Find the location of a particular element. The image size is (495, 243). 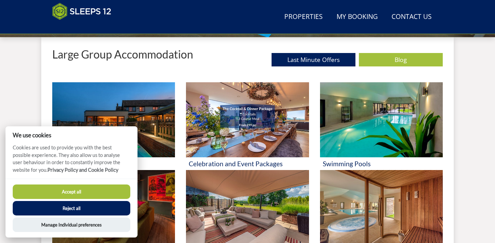

h3: Celebration and Event Packages is located at coordinates (247, 163).